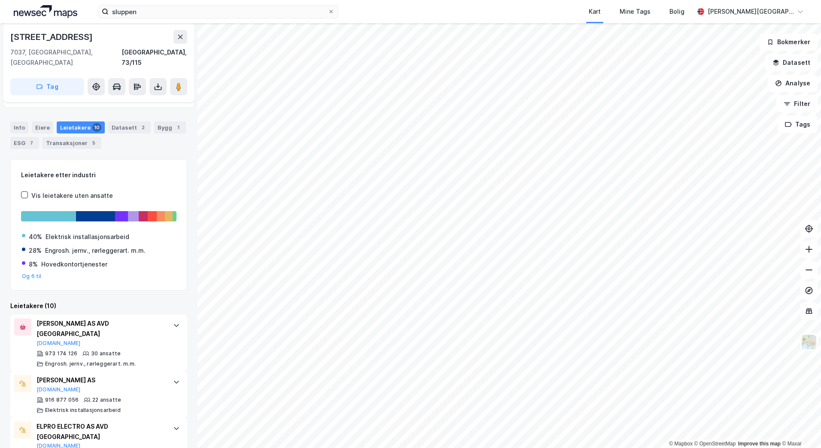  I want to click on button: Tag, so click(47, 87).